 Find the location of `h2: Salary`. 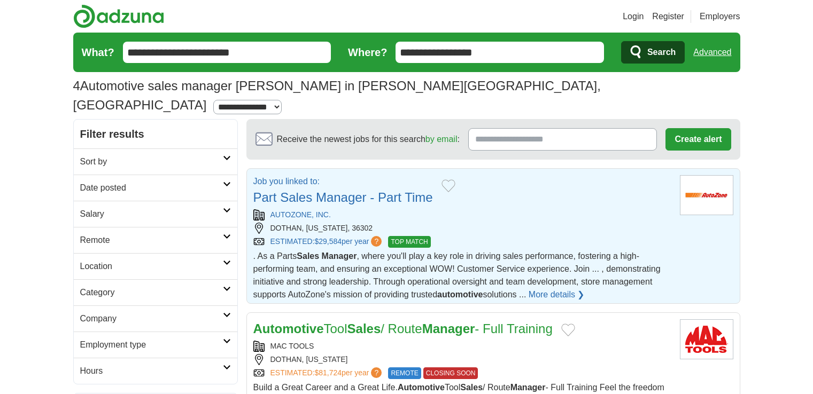

h2: Salary is located at coordinates (151, 214).